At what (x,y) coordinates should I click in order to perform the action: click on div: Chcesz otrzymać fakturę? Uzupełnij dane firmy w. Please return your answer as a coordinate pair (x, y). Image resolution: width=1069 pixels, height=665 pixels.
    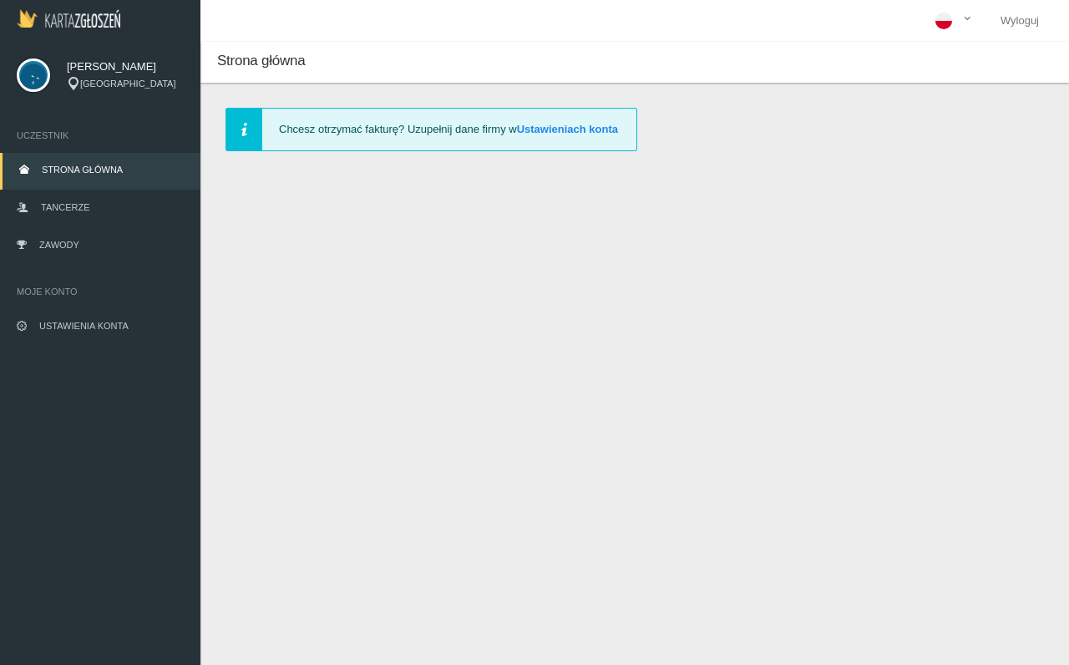
    Looking at the image, I should click on (431, 129).